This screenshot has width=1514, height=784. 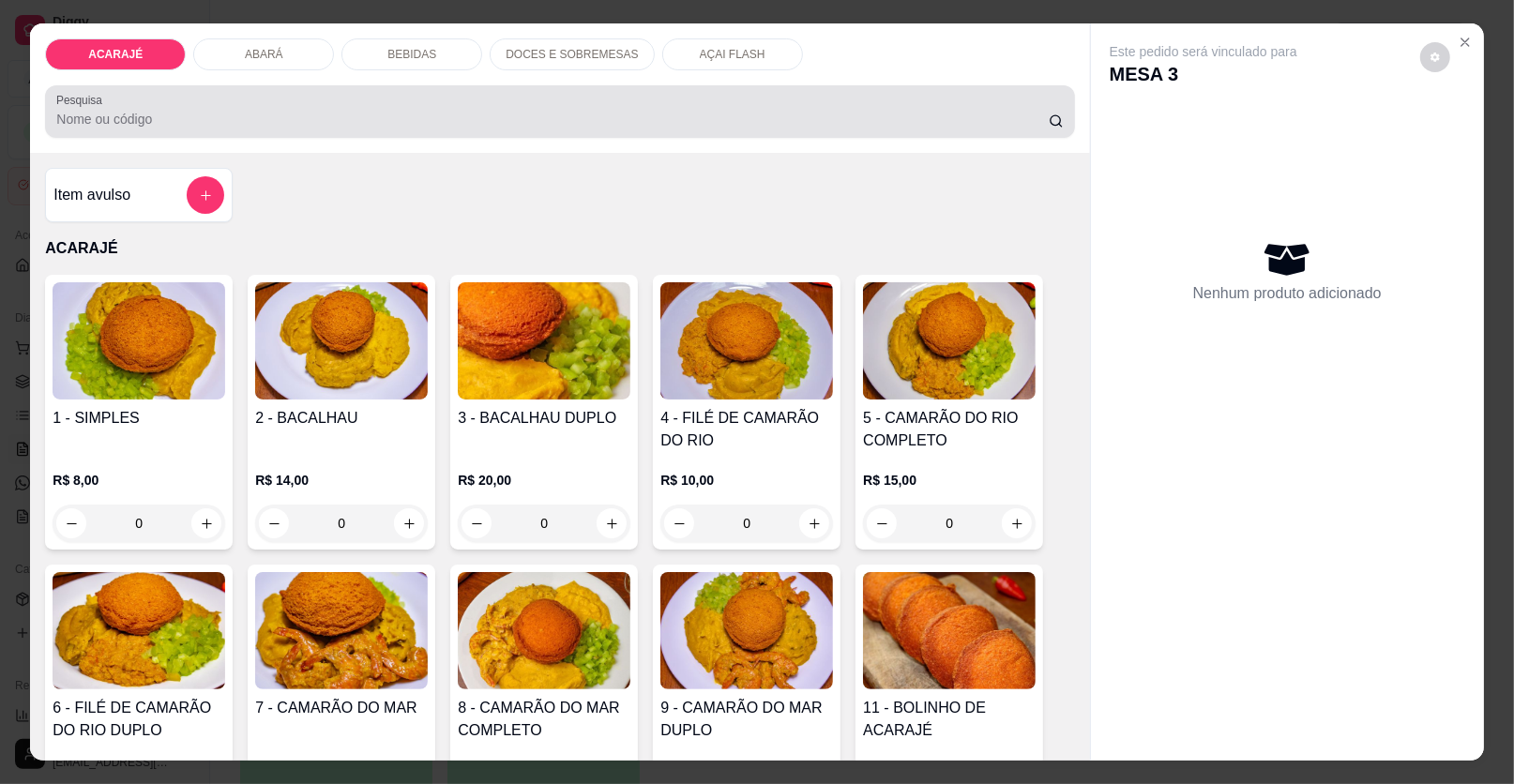 What do you see at coordinates (342, 708) in the screenshot?
I see `h4: 7 - CAMARÃO DO MAR` at bounding box center [342, 708].